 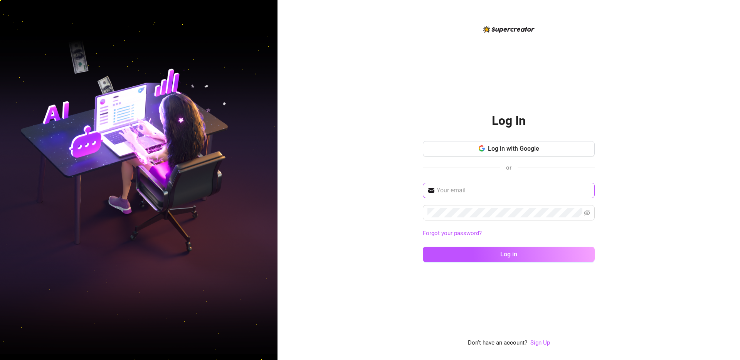 What do you see at coordinates (509, 121) in the screenshot?
I see `h2: Log In` at bounding box center [509, 121].